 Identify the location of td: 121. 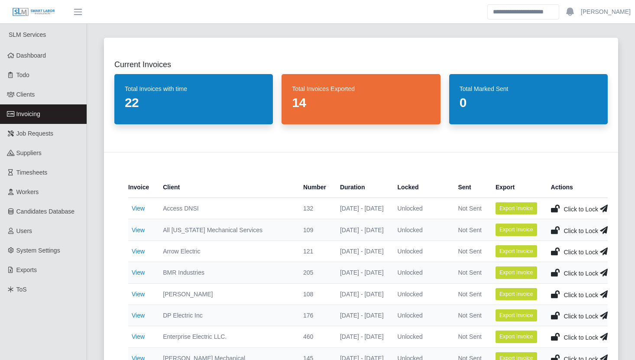
(314, 251).